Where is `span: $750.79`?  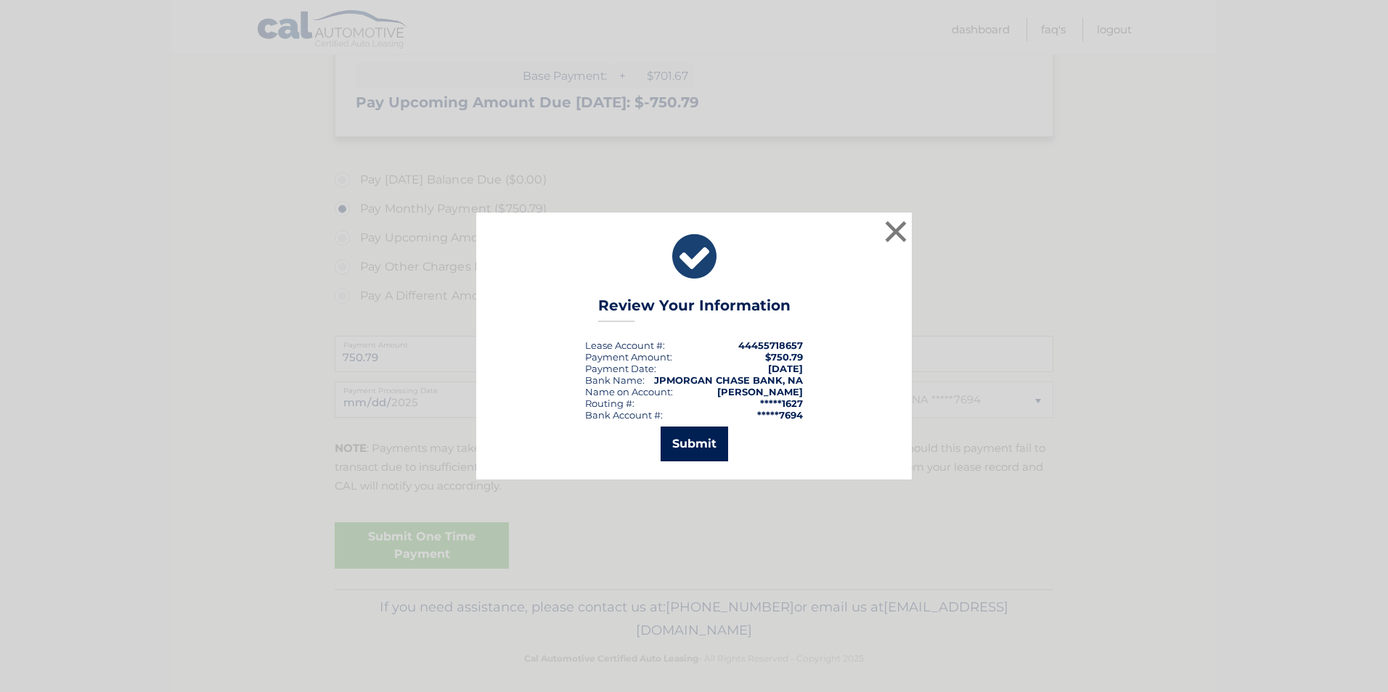
span: $750.79 is located at coordinates (784, 357).